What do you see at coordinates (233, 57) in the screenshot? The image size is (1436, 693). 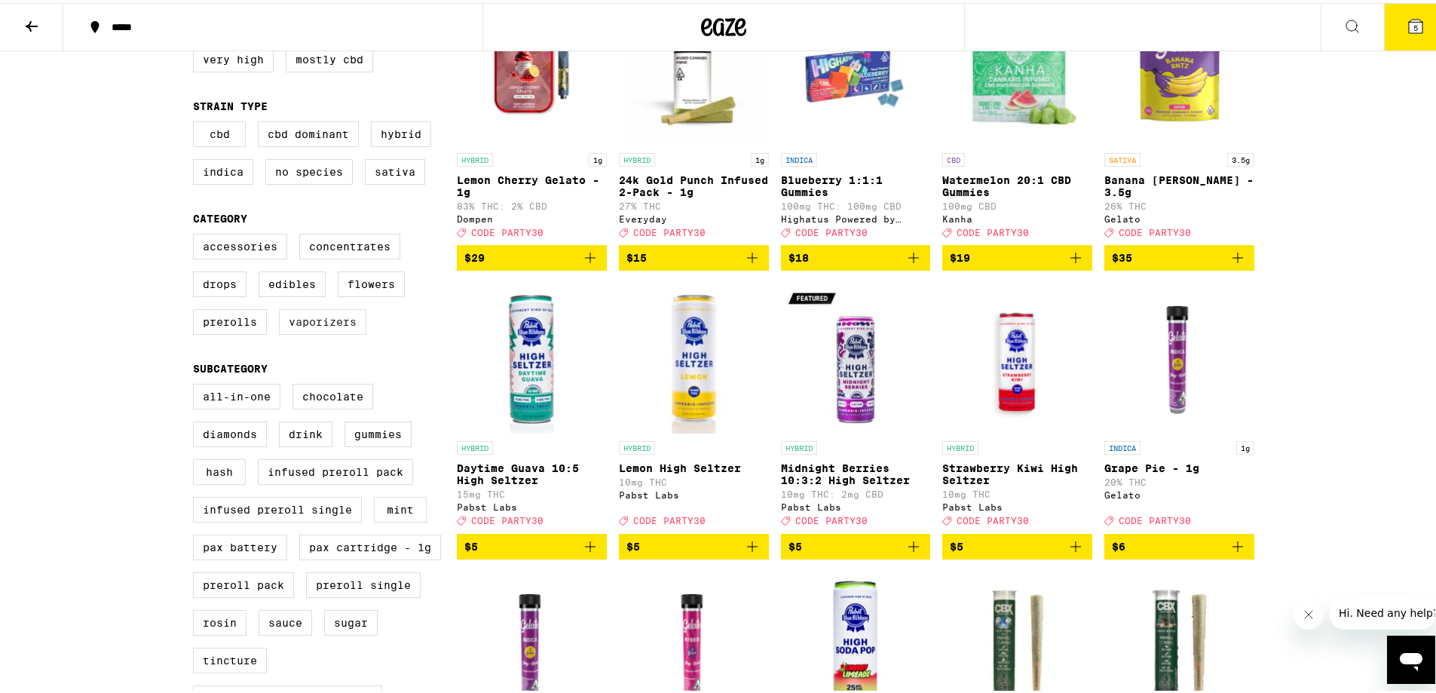 I see `label: Very High` at bounding box center [233, 57].